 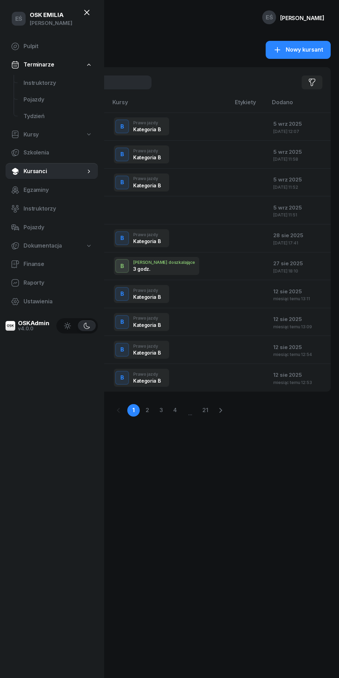 I want to click on th: Dodano, so click(x=300, y=105).